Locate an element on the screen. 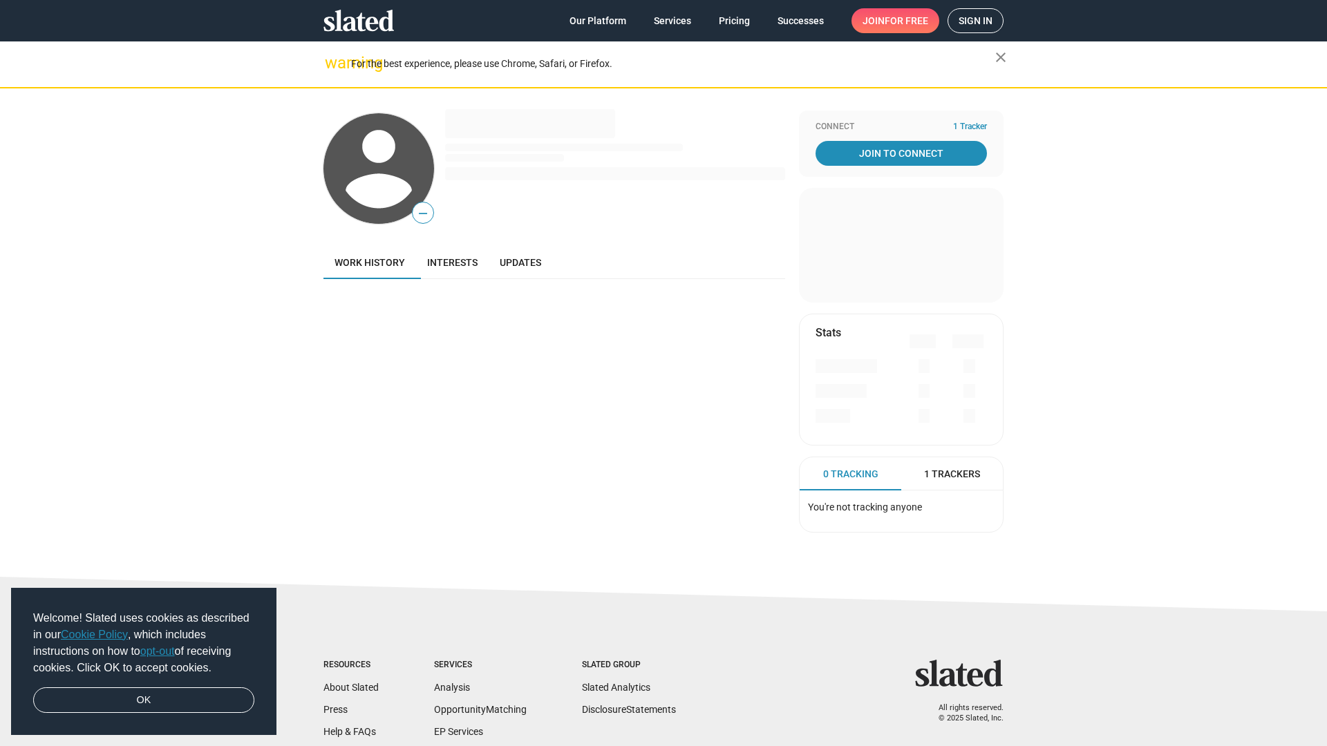  span: Join To Connect is located at coordinates (901, 153).